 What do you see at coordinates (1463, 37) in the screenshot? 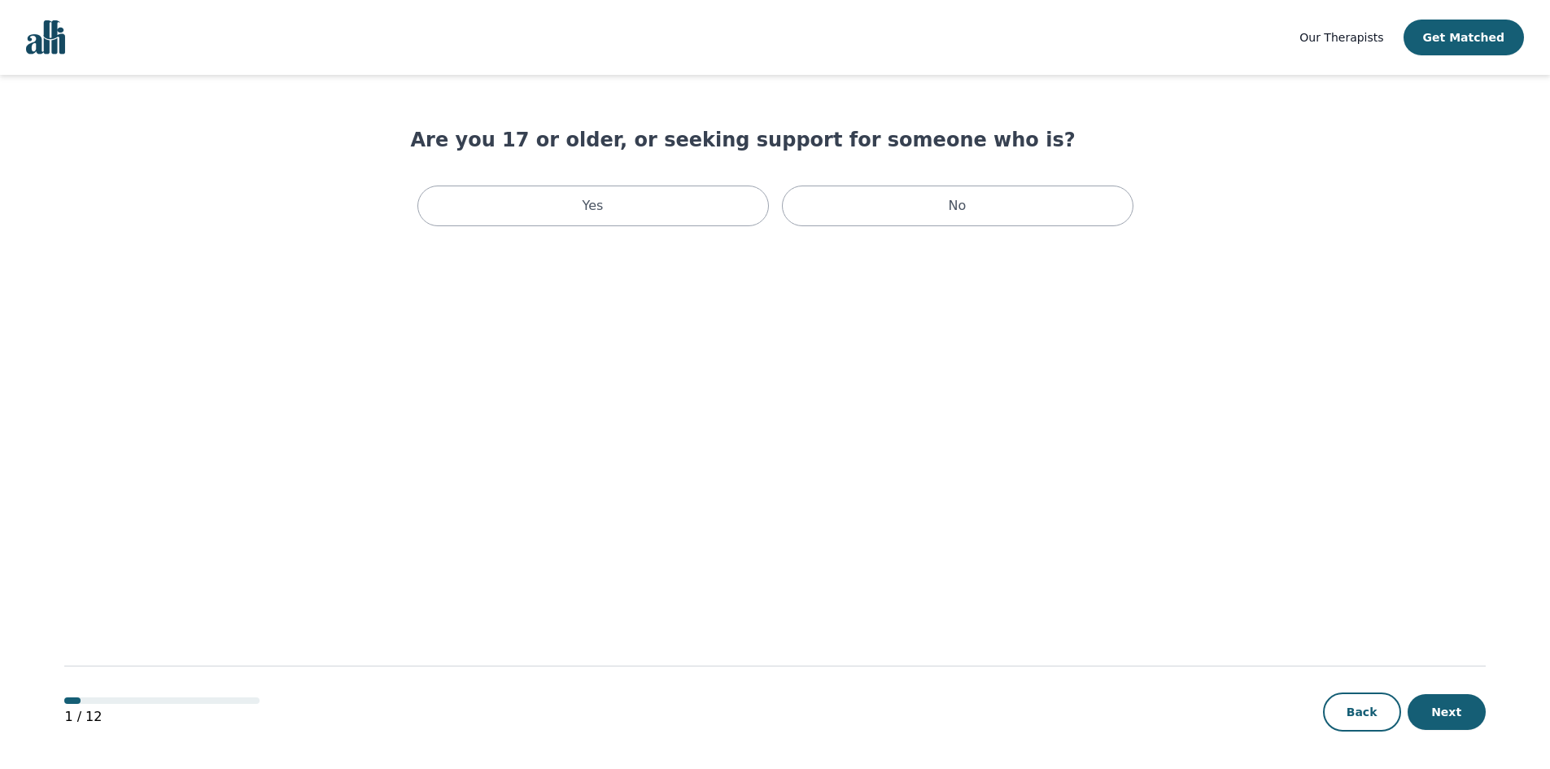
I see `a: Get Matched` at bounding box center [1463, 37].